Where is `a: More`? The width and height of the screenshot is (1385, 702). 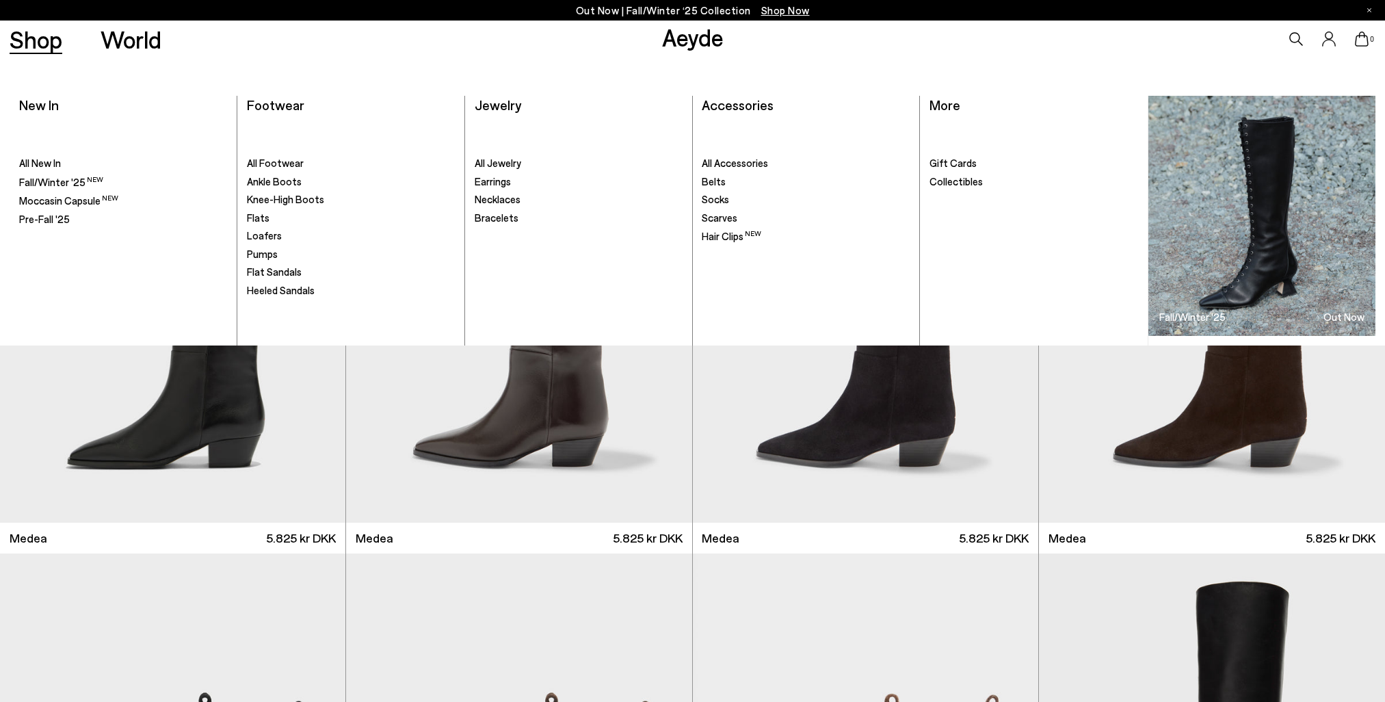
a: More is located at coordinates (945, 105).